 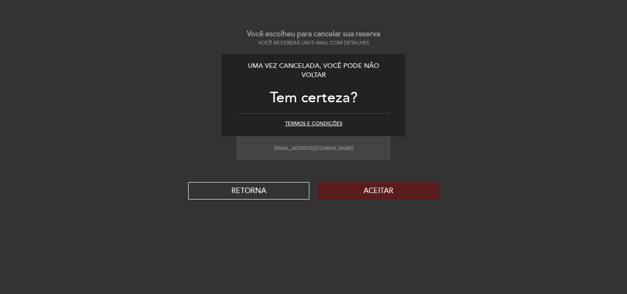 I want to click on button: RETORNA, so click(x=249, y=191).